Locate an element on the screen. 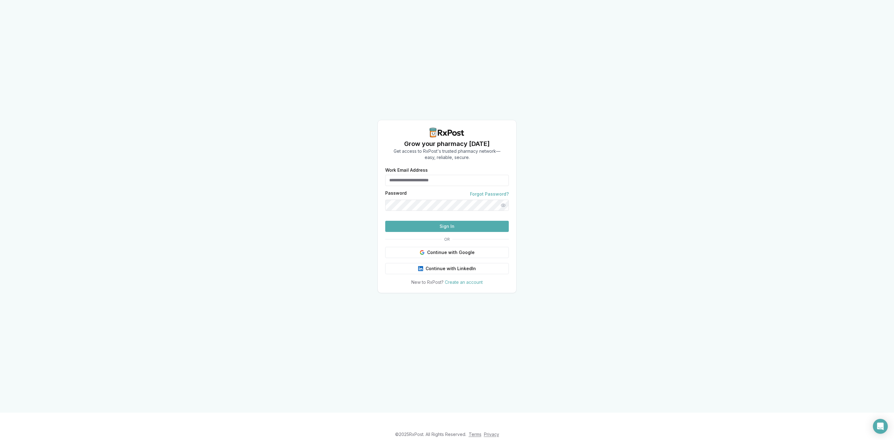 The width and height of the screenshot is (894, 440). a: Terms is located at coordinates (475, 434).